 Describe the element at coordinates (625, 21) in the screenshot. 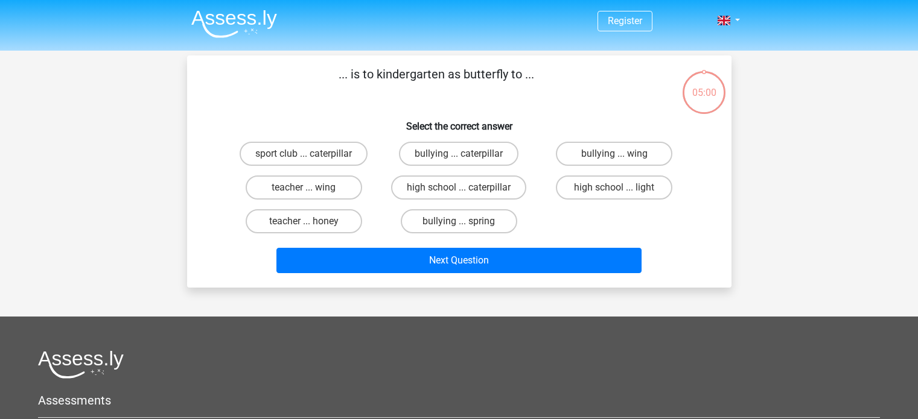

I see `a: Register` at that location.